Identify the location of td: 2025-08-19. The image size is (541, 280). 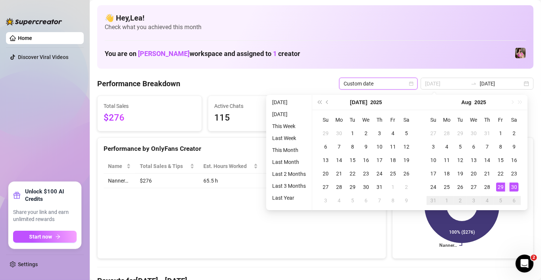
(460, 174).